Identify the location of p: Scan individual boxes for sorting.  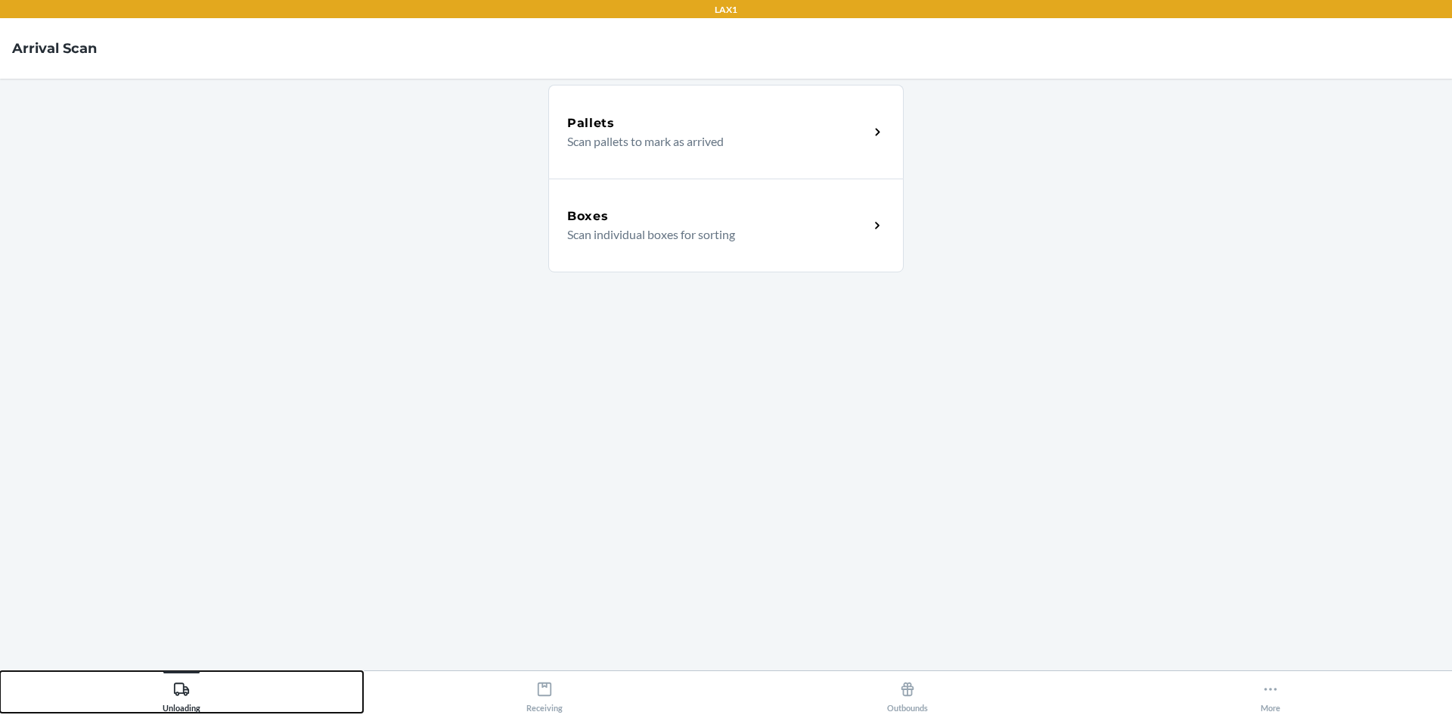
(712, 234).